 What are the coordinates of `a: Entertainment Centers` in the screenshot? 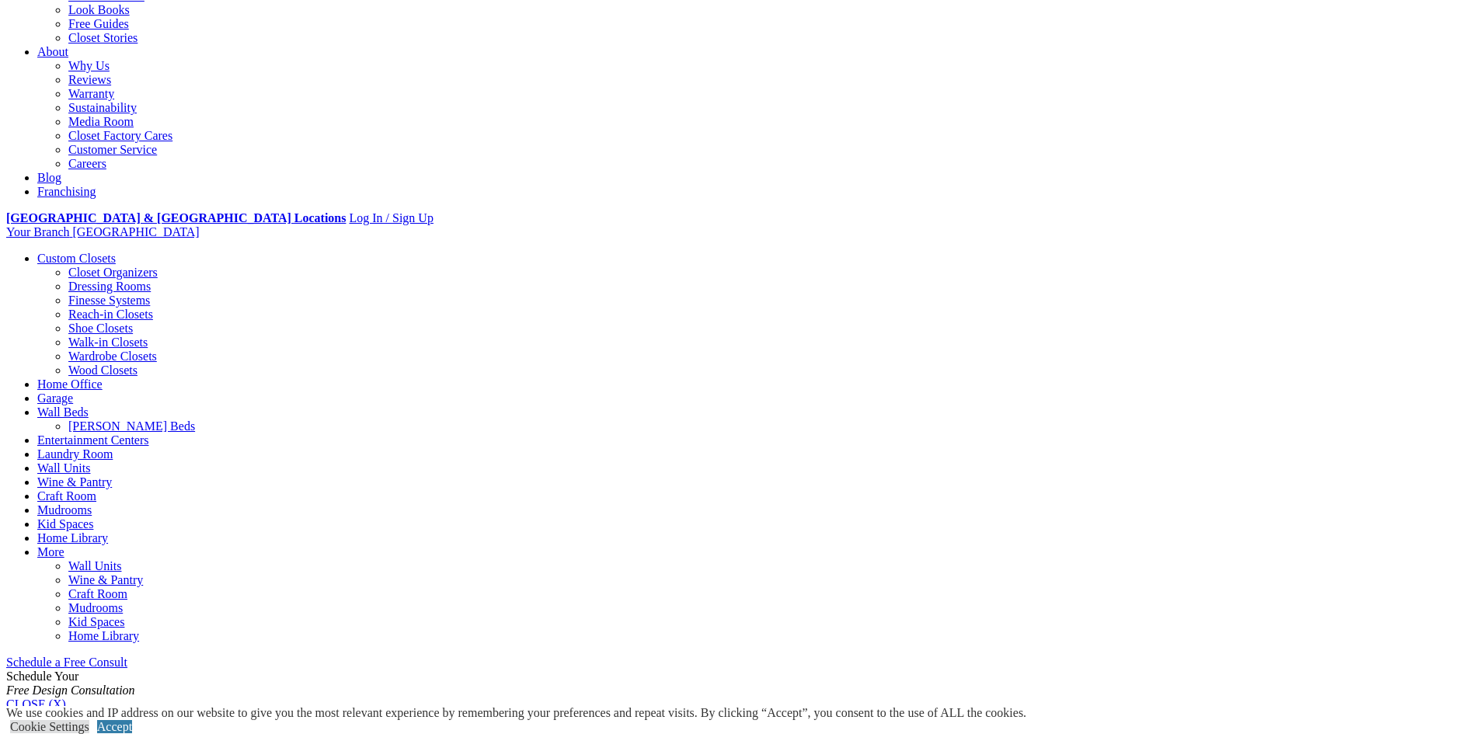 It's located at (93, 440).